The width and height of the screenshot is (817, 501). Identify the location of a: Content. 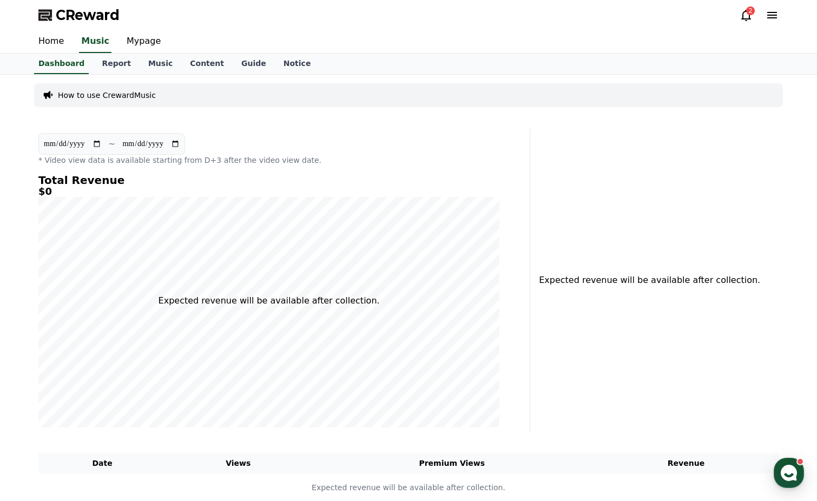
(207, 64).